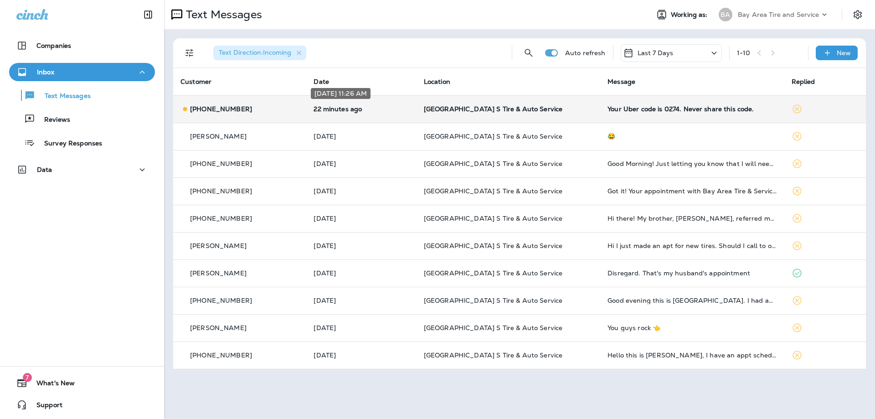 The image size is (875, 419). What do you see at coordinates (744, 53) in the screenshot?
I see `div: 1 - 10` at bounding box center [744, 53].